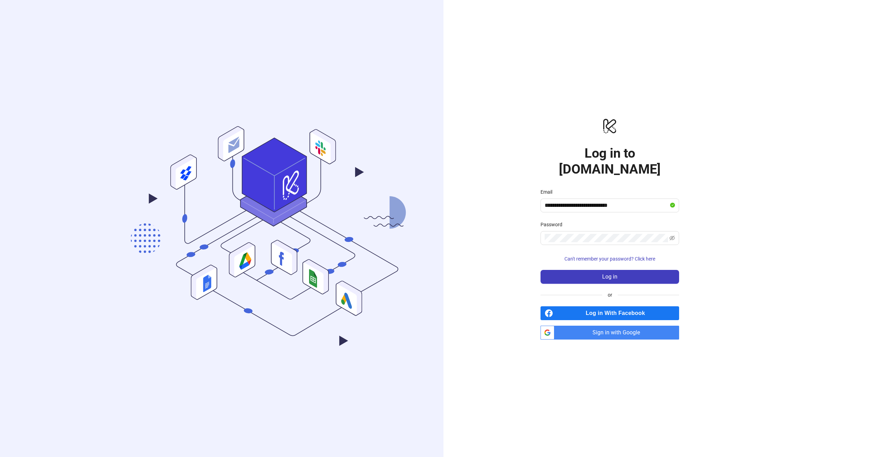  I want to click on input: Password, so click(607, 238).